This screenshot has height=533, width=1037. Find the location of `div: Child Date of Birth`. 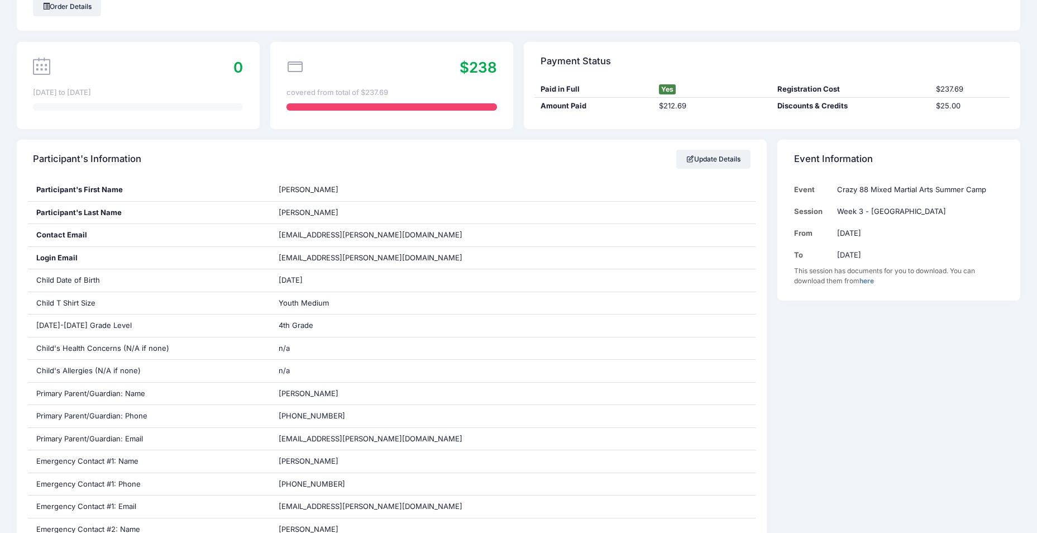

div: Child Date of Birth is located at coordinates (149, 280).